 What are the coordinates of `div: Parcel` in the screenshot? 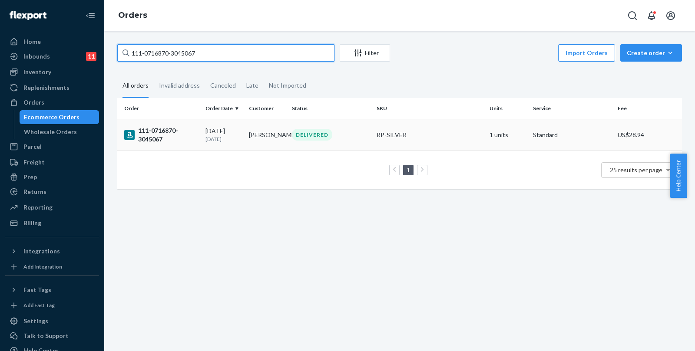 It's located at (33, 147).